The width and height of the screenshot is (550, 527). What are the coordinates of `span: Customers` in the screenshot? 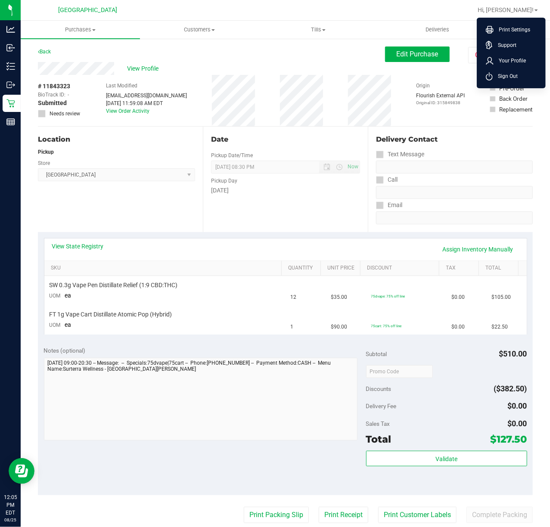 It's located at (199, 30).